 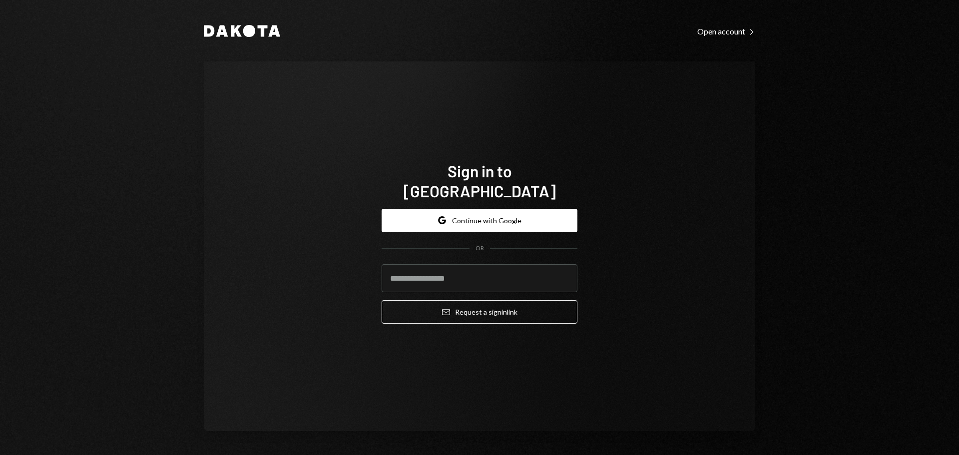 What do you see at coordinates (479, 248) in the screenshot?
I see `div: OR` at bounding box center [479, 248].